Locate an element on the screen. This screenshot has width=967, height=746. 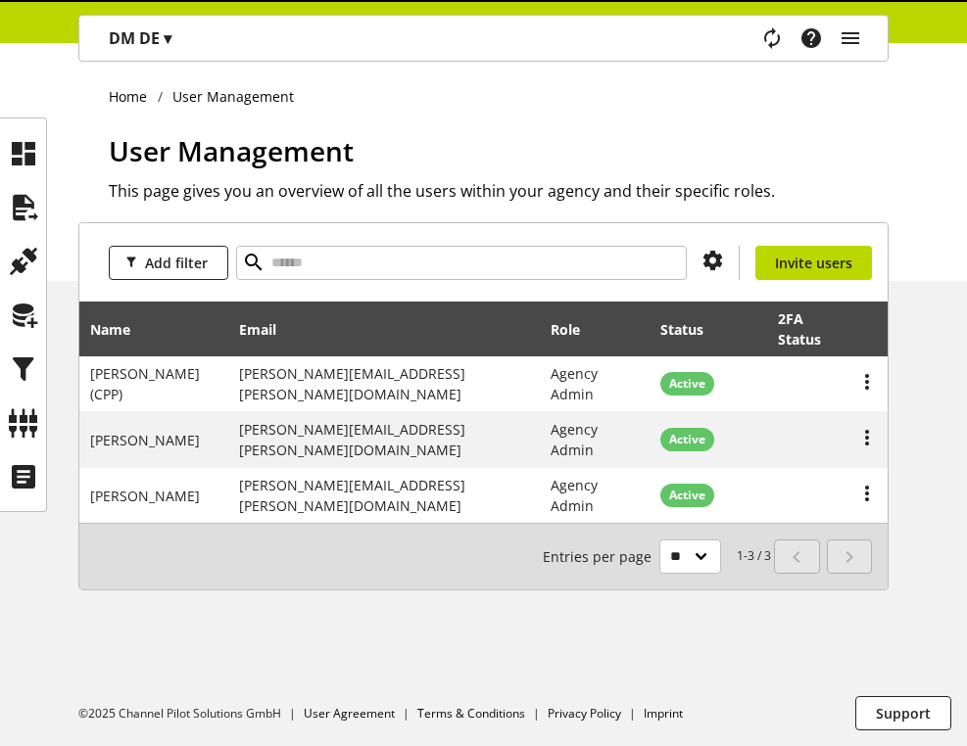
div: Role is located at coordinates (575, 329).